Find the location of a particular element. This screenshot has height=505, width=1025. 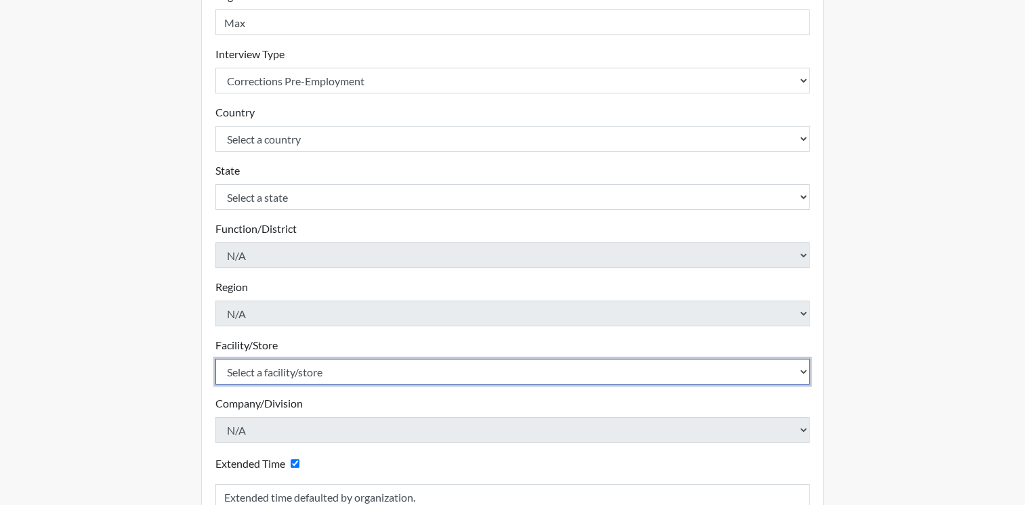

div: Checking this box will provide the interviewee with an accomodation of extra time to answer each ... is located at coordinates (260, 463).